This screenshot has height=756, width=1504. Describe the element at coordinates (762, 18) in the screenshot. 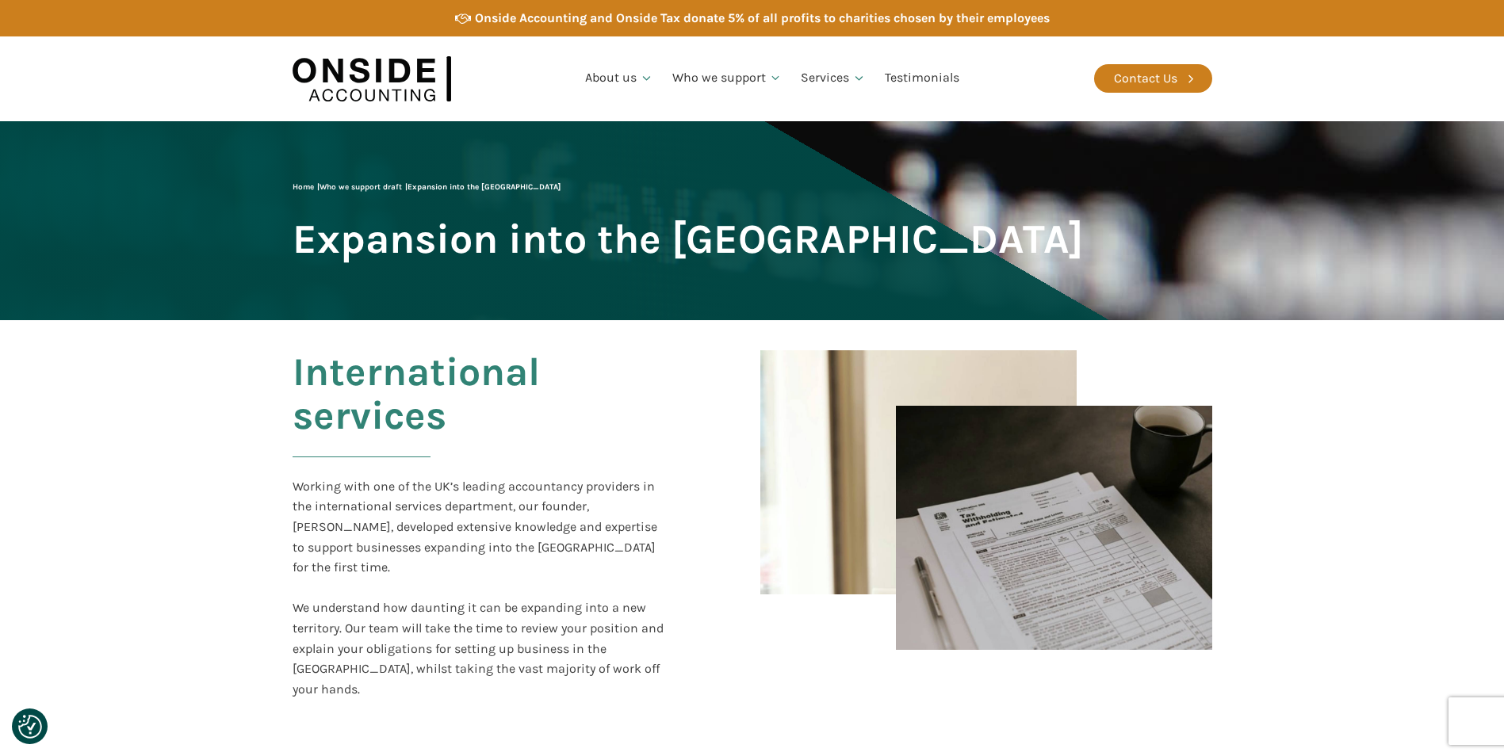

I see `div: Onside Accounting and Onside Tax donate 5% of all profits to charities chosen by their employees` at that location.